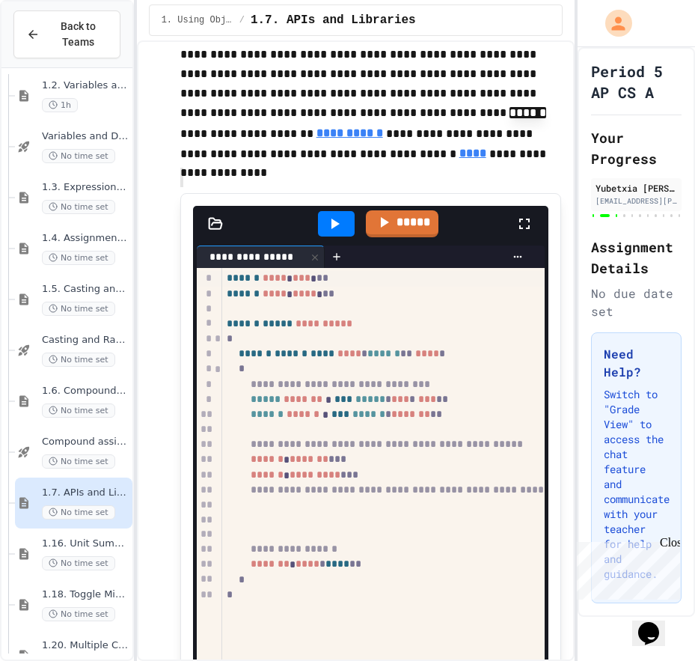  Describe the element at coordinates (85, 85) in the screenshot. I see `span: 1.2. Variables and Data Types` at that location.